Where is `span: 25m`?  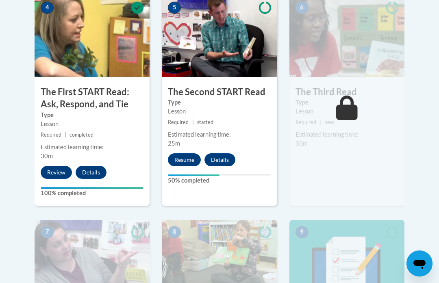
span: 25m is located at coordinates (174, 143).